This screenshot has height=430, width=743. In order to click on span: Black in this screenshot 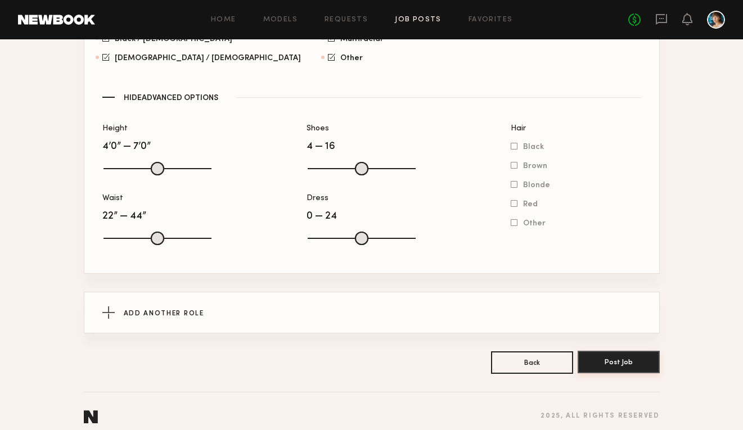, I will do `click(533, 147)`.